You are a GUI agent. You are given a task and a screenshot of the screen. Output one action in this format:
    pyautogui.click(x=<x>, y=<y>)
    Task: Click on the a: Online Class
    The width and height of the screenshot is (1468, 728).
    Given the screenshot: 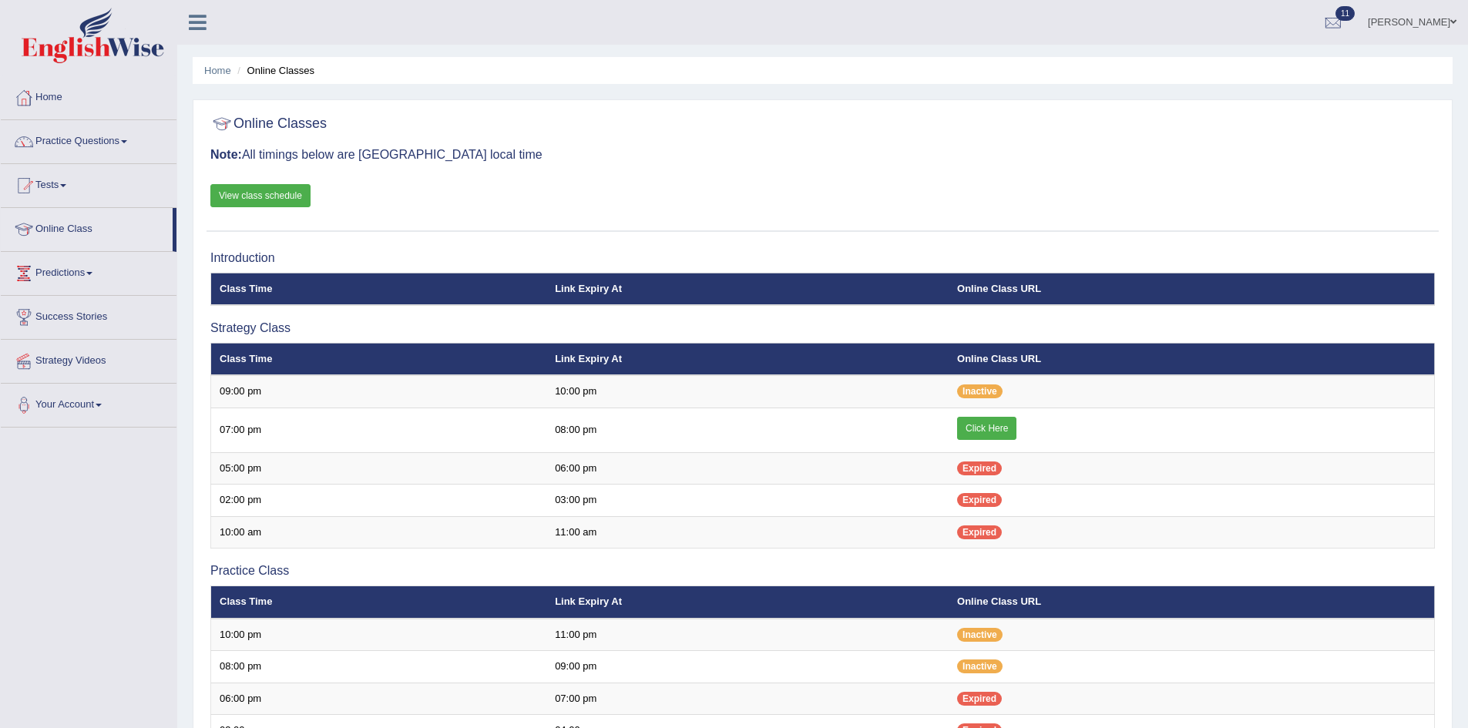 What is the action you would take?
    pyautogui.click(x=86, y=227)
    